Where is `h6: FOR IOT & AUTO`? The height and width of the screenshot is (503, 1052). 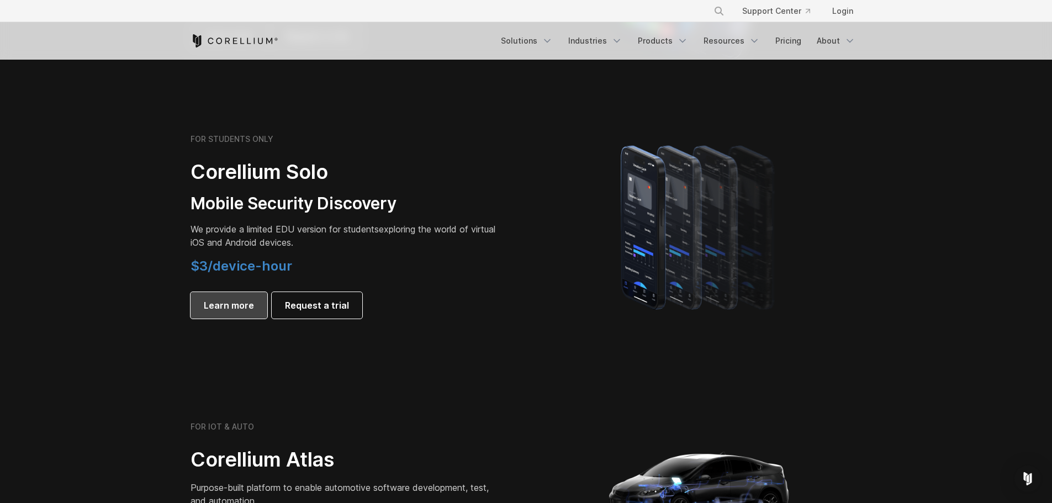 h6: FOR IOT & AUTO is located at coordinates (222, 427).